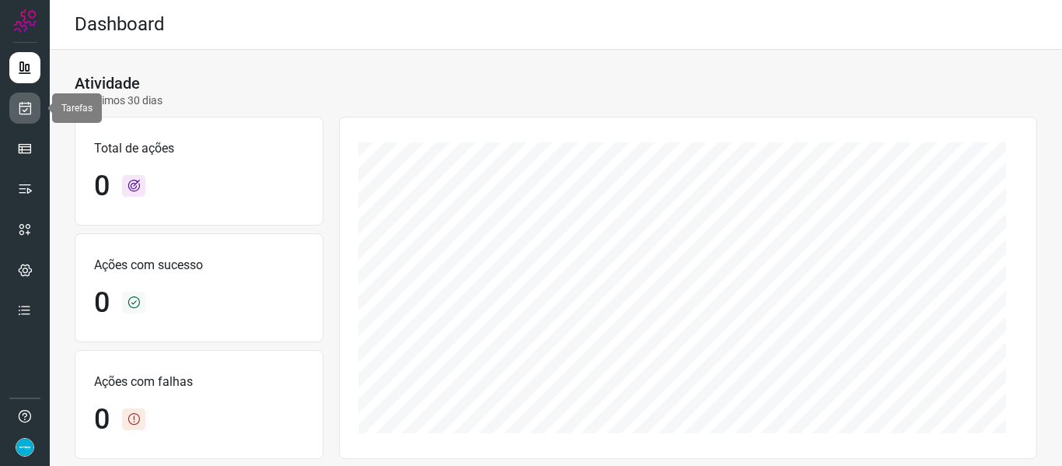  What do you see at coordinates (199, 382) in the screenshot?
I see `p: Ações com falhas` at bounding box center [199, 382].